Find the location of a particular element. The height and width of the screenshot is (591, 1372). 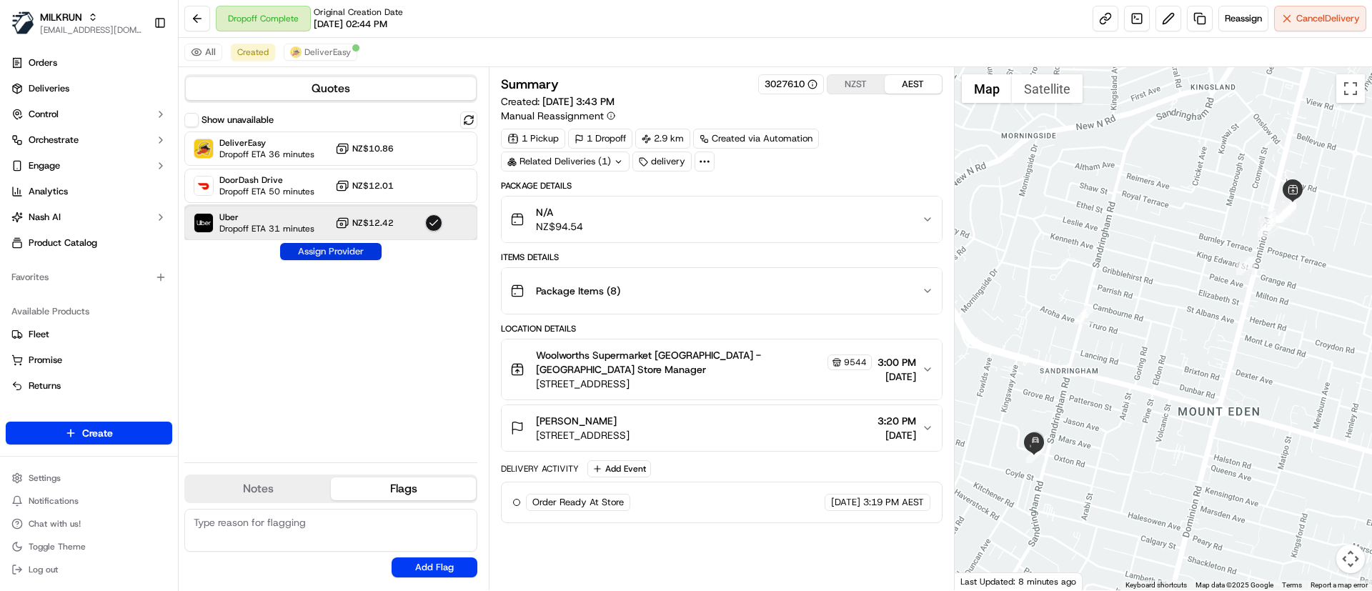

span: Created is located at coordinates (253, 52).